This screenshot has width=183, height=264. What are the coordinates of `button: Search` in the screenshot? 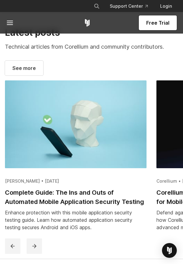 It's located at (97, 6).